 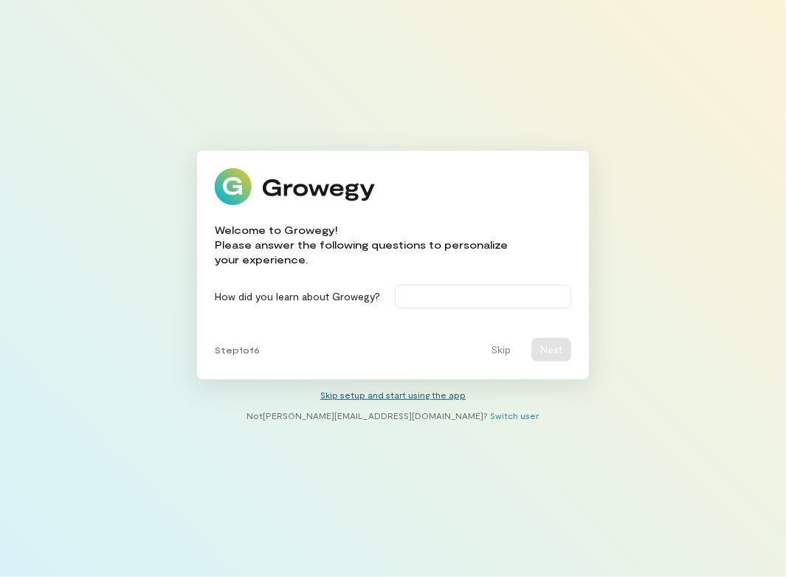 I want to click on a: Switch user, so click(x=515, y=416).